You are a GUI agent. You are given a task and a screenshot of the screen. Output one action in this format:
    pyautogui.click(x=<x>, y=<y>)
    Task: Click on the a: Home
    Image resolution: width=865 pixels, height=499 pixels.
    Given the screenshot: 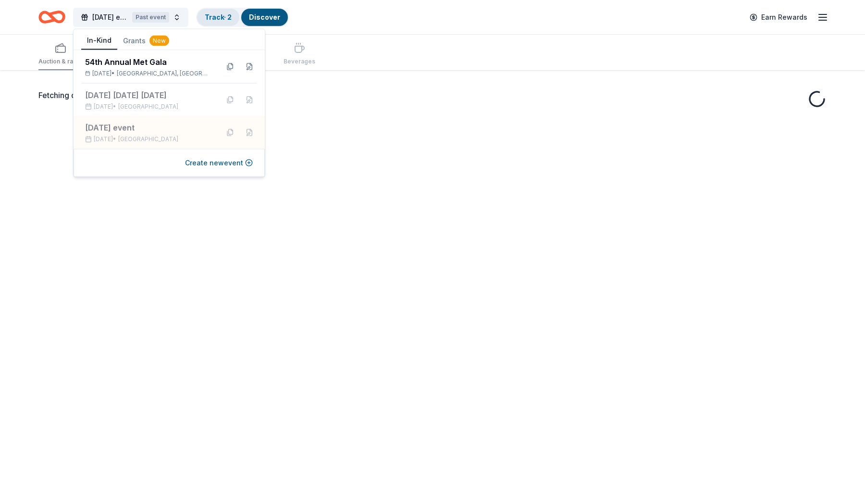 What is the action you would take?
    pyautogui.click(x=52, y=17)
    